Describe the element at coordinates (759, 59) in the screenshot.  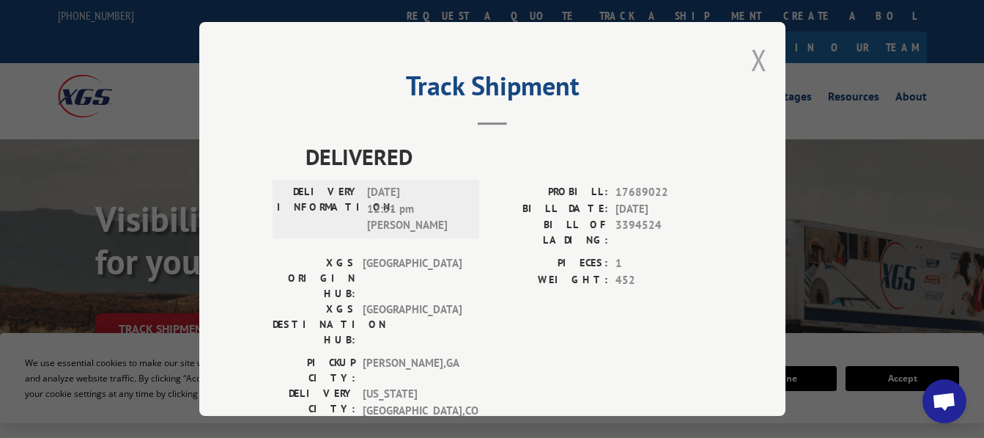
I see `button: Close modal` at that location.